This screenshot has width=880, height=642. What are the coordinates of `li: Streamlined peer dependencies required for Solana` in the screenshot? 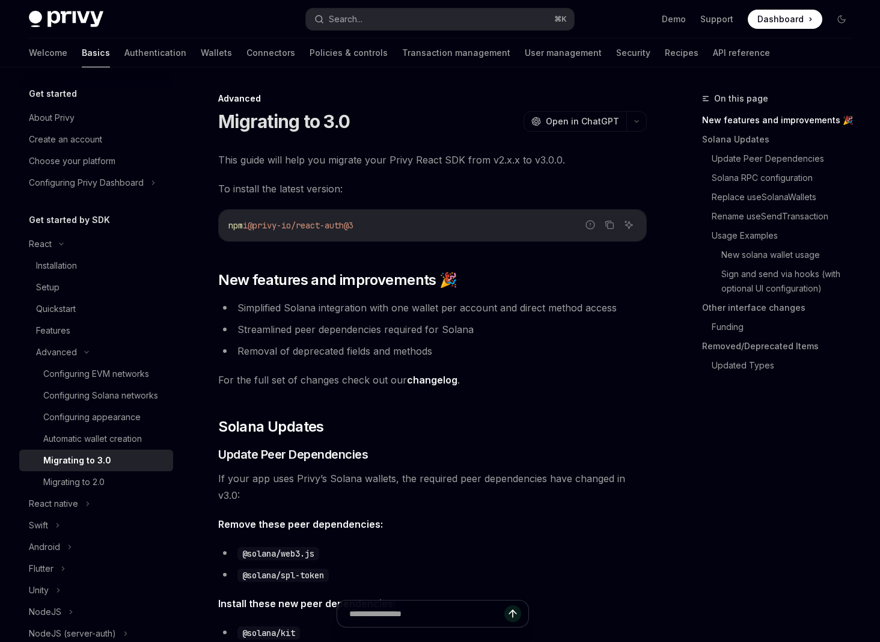 It's located at (432, 330).